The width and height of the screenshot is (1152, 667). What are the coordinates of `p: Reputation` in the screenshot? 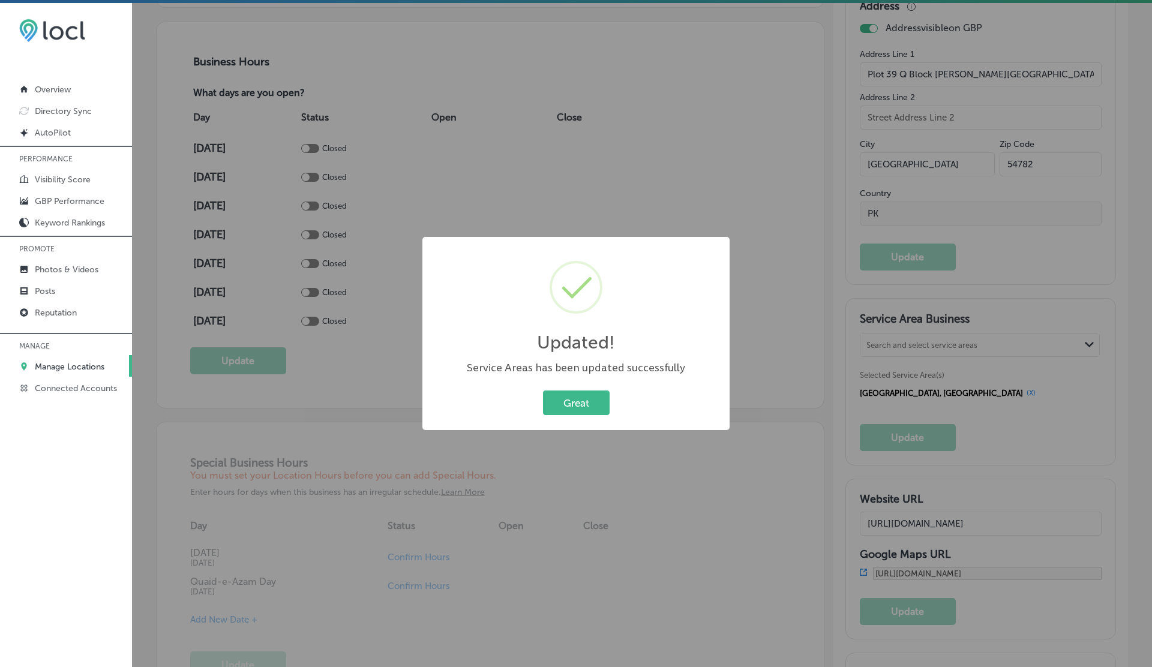 It's located at (56, 313).